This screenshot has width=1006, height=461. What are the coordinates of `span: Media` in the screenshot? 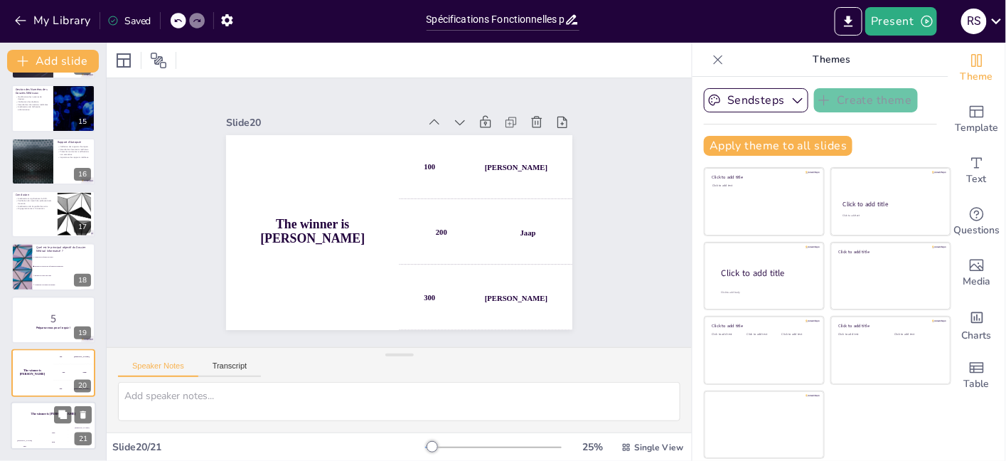 It's located at (977, 282).